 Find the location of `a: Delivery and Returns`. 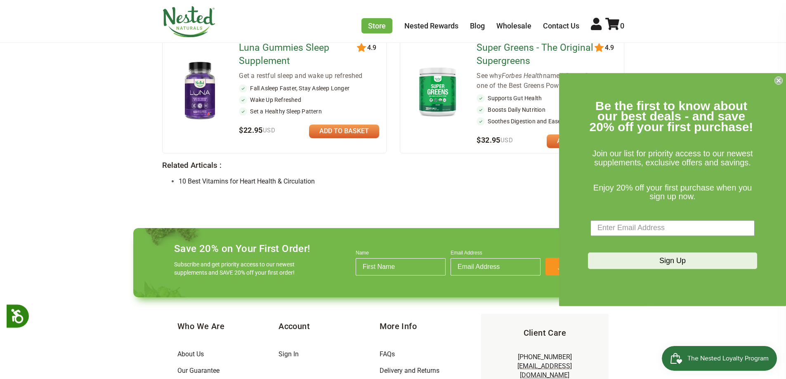

a: Delivery and Returns is located at coordinates (409, 370).